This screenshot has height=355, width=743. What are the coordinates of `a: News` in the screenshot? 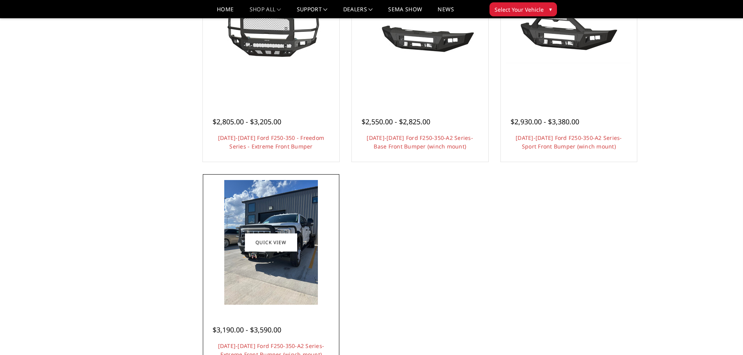 It's located at (445, 12).